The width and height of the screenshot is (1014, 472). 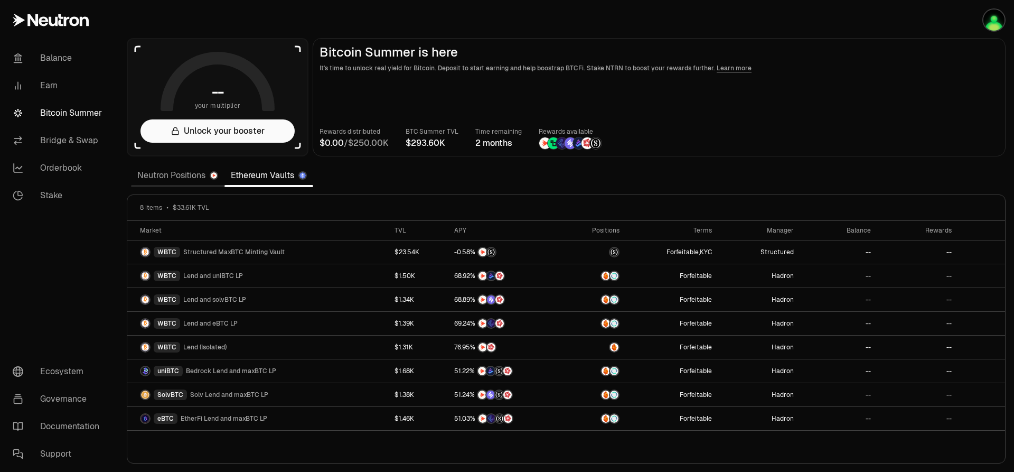 I want to click on a: maxBTC, so click(x=594, y=252).